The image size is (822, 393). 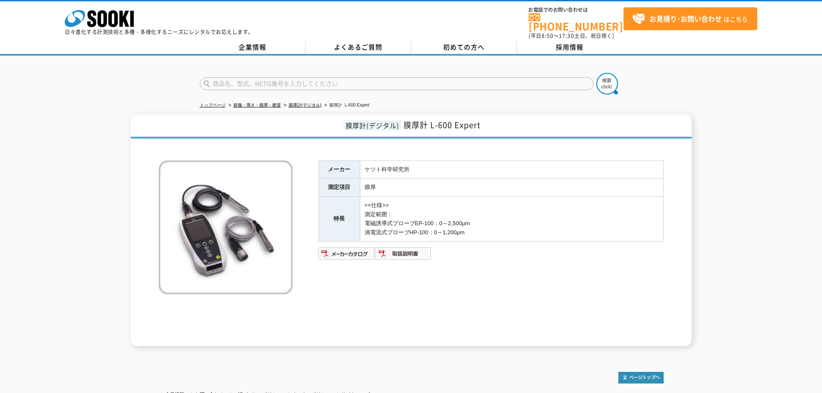 What do you see at coordinates (685, 19) in the screenshot?
I see `strong: お見積り･お問い合わせ` at bounding box center [685, 19].